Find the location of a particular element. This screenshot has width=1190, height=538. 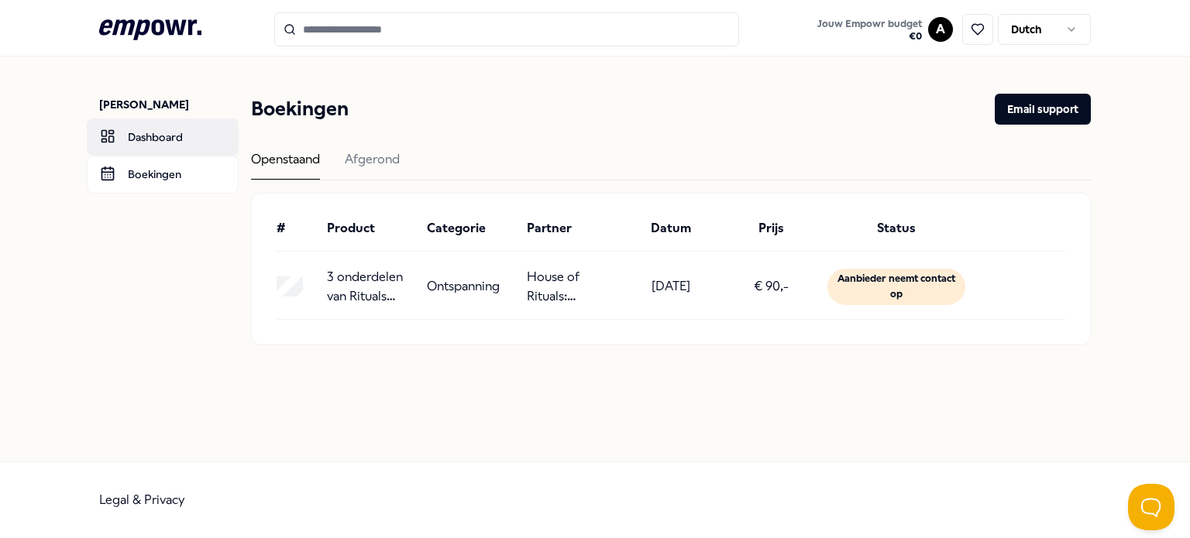

h1: Boekingen is located at coordinates (300, 109).